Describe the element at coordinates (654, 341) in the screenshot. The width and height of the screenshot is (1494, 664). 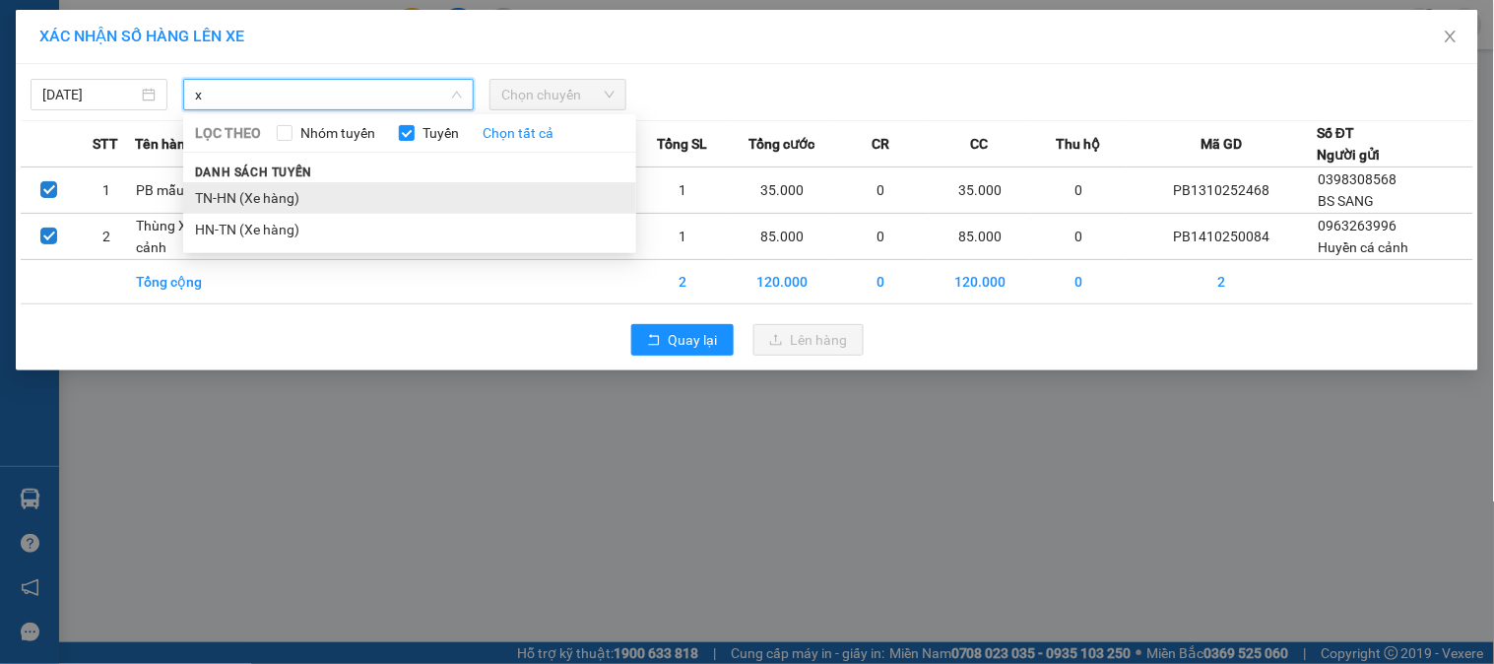
I see `span: rollback` at that location.